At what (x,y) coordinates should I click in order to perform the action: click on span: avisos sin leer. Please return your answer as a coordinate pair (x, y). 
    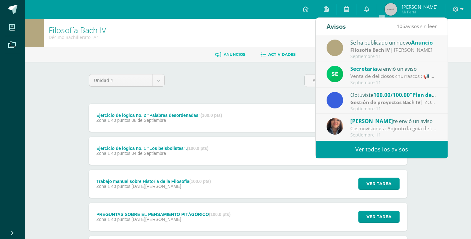
    Looking at the image, I should click on (417, 26).